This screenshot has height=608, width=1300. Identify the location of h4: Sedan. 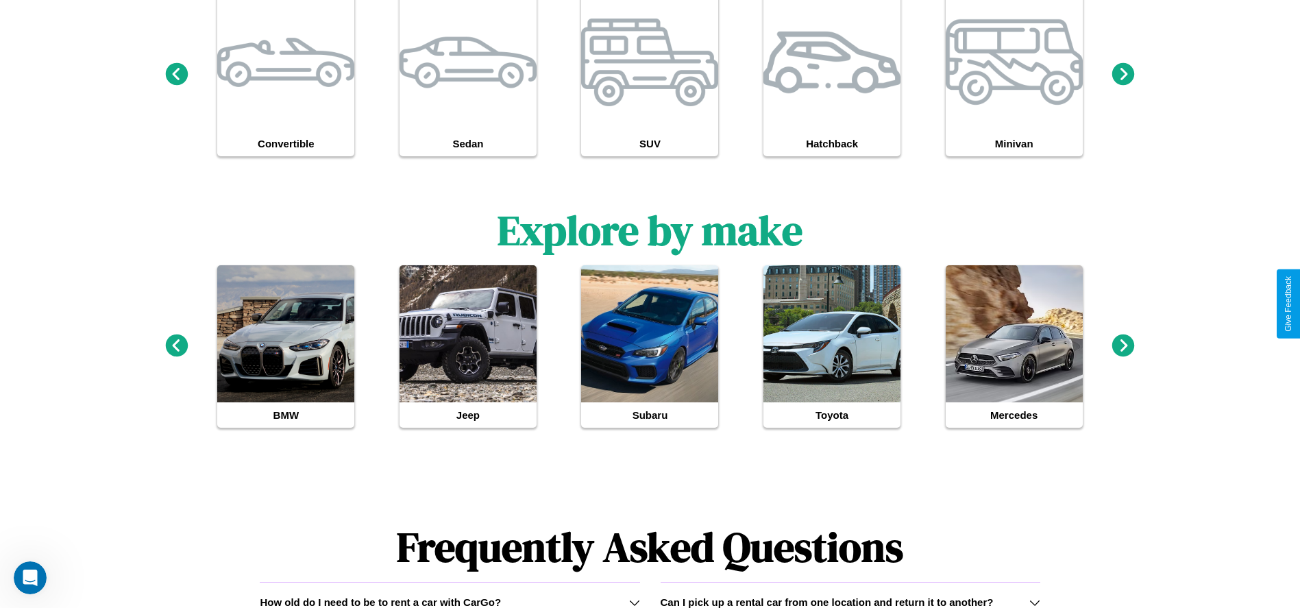
(468, 143).